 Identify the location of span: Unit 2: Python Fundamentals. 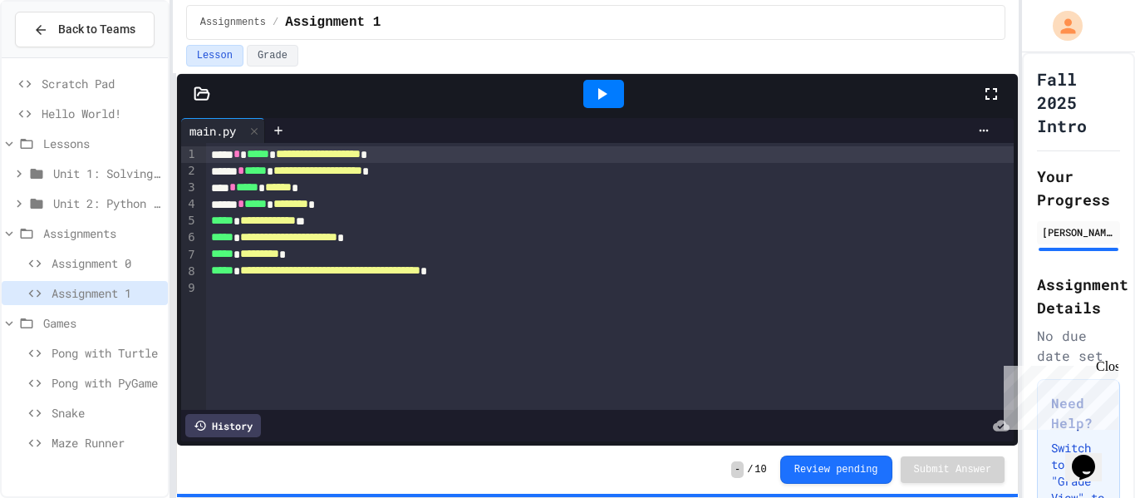
(107, 203).